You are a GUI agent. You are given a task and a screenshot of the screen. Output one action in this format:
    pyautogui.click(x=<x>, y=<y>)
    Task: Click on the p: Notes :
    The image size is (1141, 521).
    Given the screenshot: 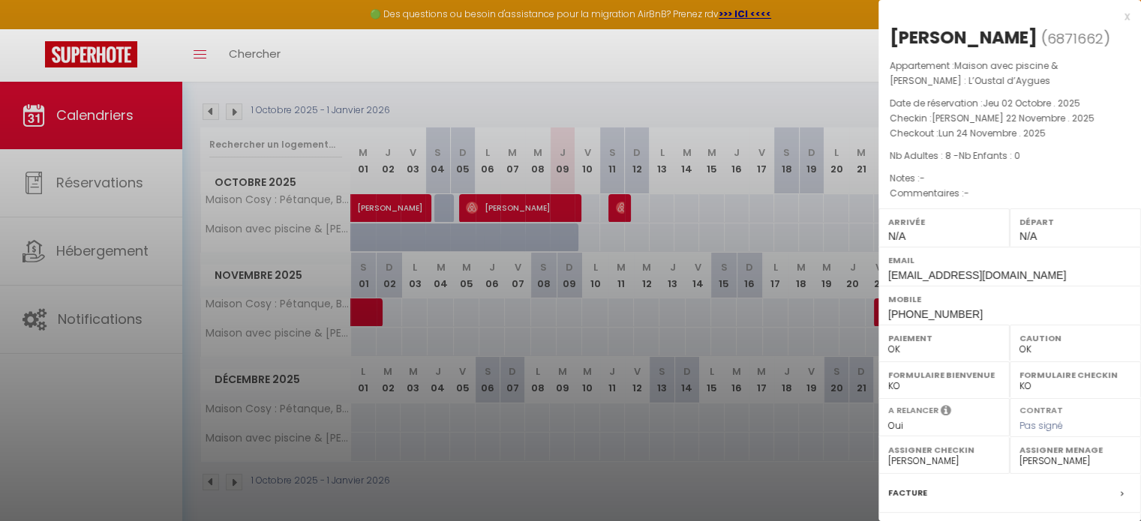 What is the action you would take?
    pyautogui.click(x=1010, y=179)
    